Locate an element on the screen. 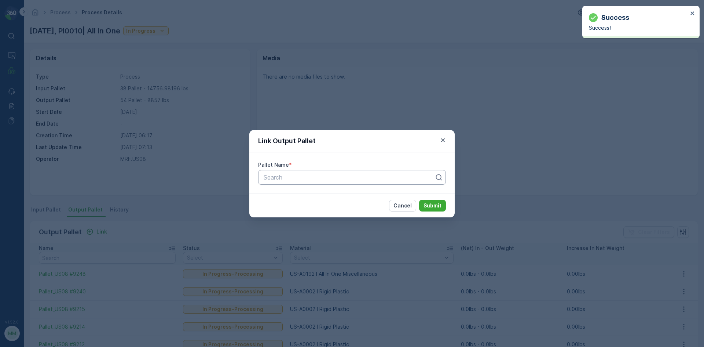  button: Cancel is located at coordinates (403, 205).